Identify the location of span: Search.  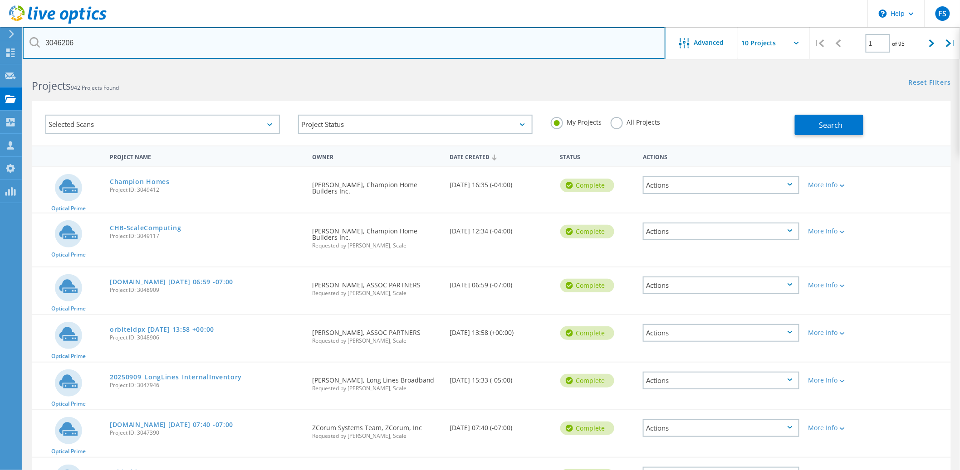
(830, 125).